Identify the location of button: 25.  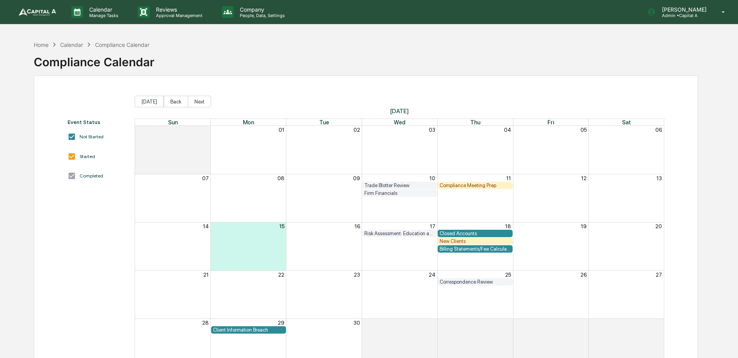
(508, 275).